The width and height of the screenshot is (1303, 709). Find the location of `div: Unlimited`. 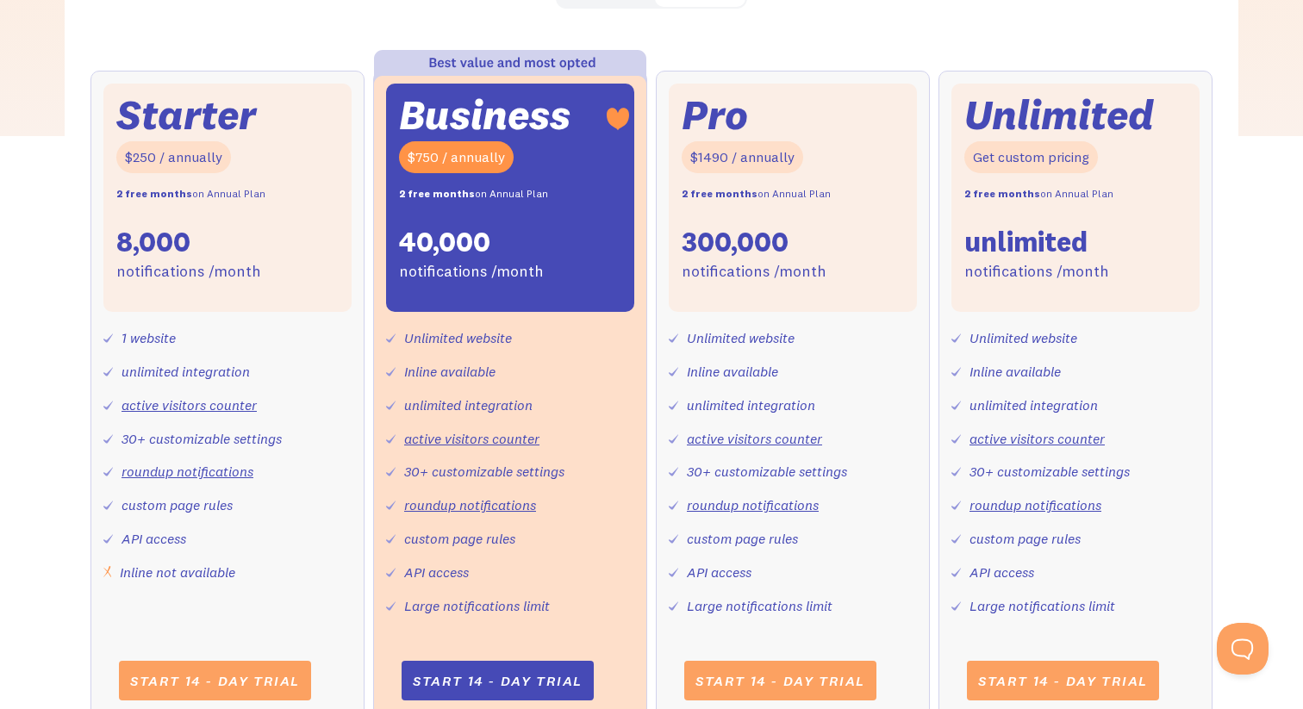

div: Unlimited is located at coordinates (1059, 115).